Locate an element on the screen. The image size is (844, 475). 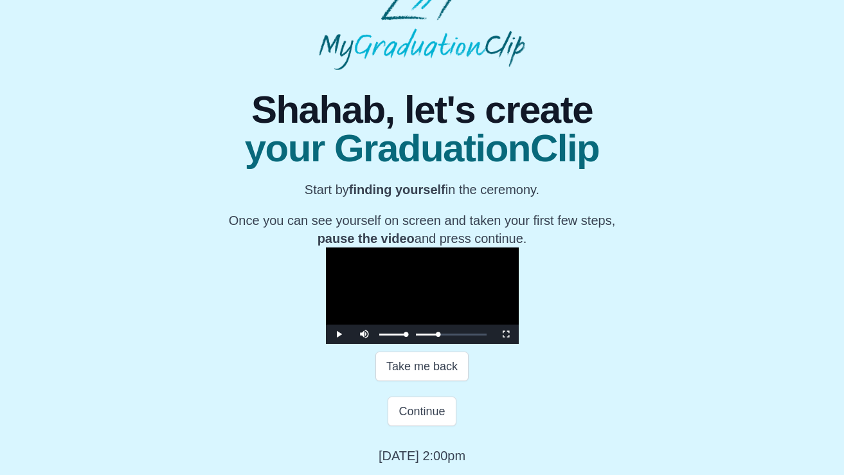
span: Shahab, let's create is located at coordinates (422, 110).